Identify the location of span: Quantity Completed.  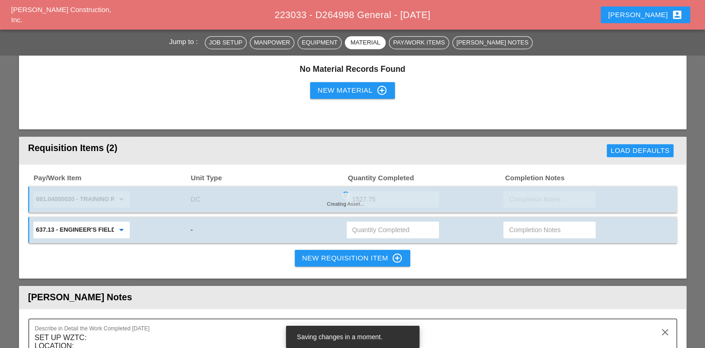
(426, 178).